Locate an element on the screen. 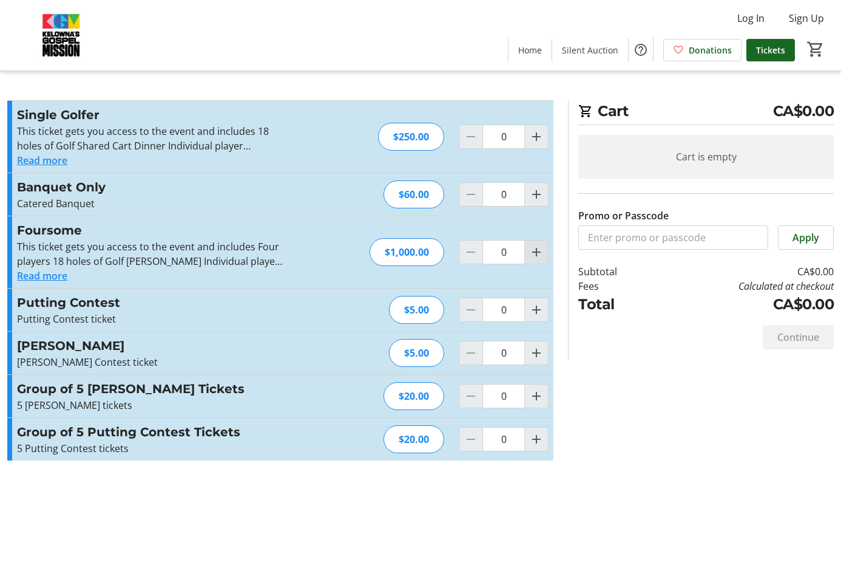  a: Donations is located at coordinates (702, 50).